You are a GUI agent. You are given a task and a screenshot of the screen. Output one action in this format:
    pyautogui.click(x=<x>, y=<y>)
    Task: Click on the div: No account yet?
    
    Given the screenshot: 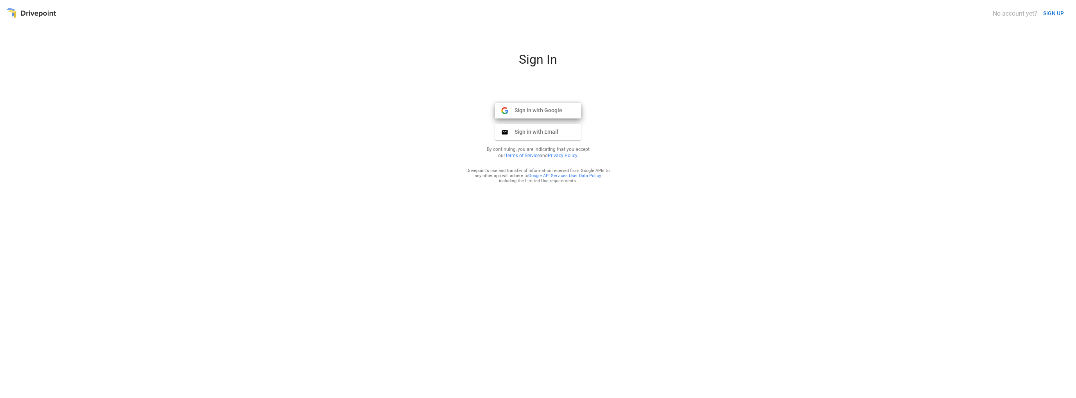 What is the action you would take?
    pyautogui.click(x=1015, y=13)
    